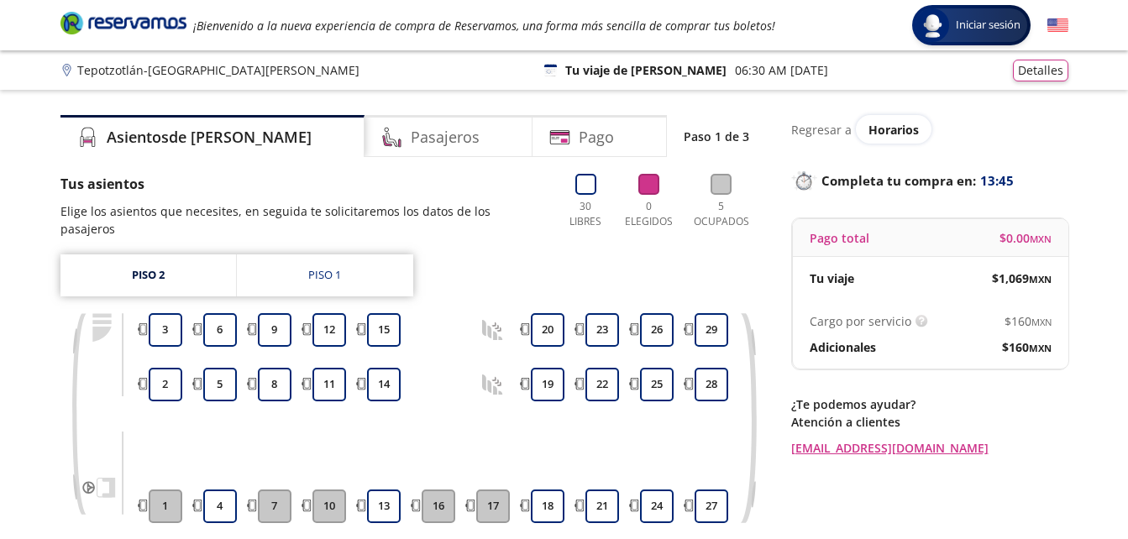 The image size is (1128, 539). Describe the element at coordinates (602, 385) in the screenshot. I see `button: 22` at that location.